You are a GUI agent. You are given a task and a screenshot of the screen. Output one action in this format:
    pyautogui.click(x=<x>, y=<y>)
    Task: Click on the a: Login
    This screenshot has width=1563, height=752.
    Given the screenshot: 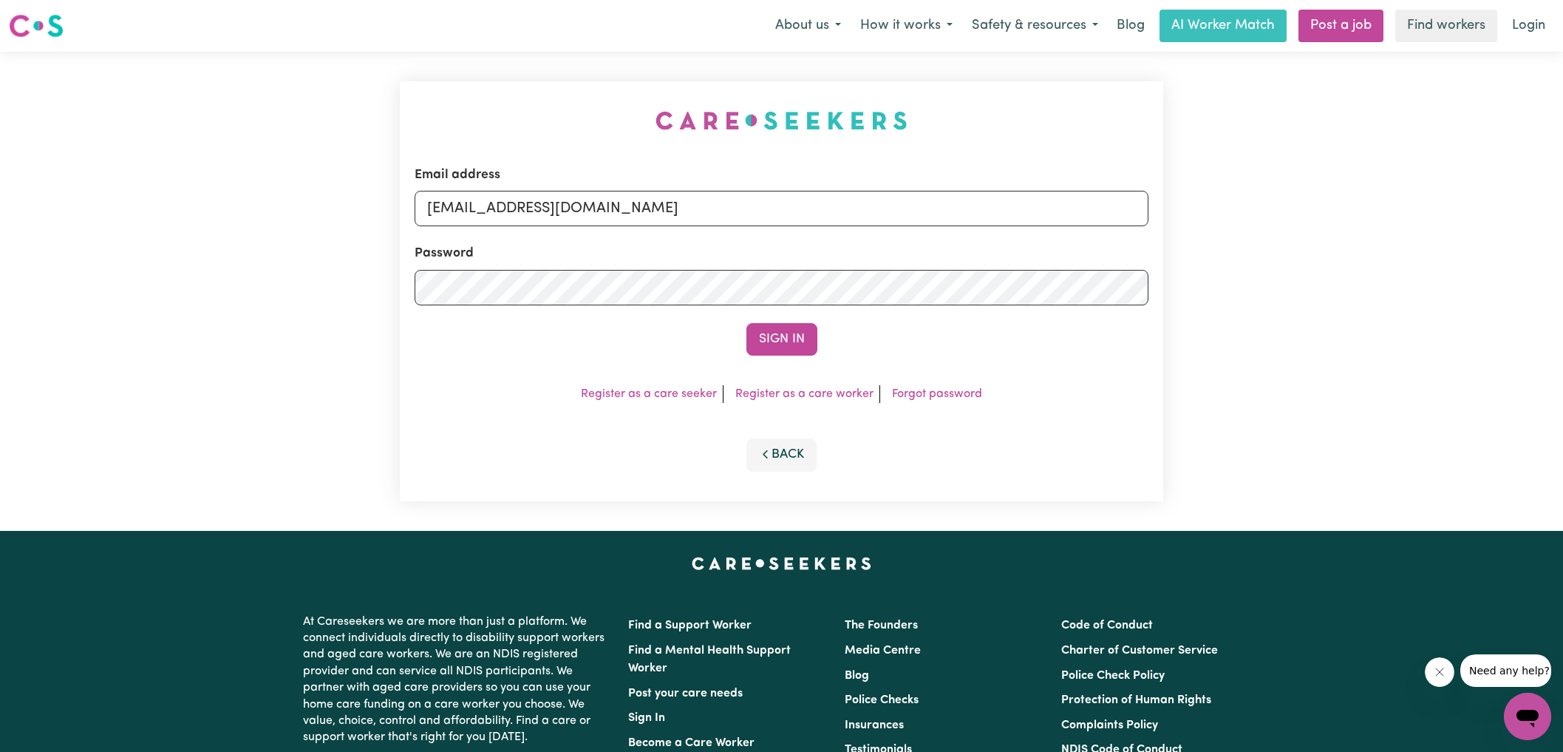 What is the action you would take?
    pyautogui.click(x=1528, y=26)
    